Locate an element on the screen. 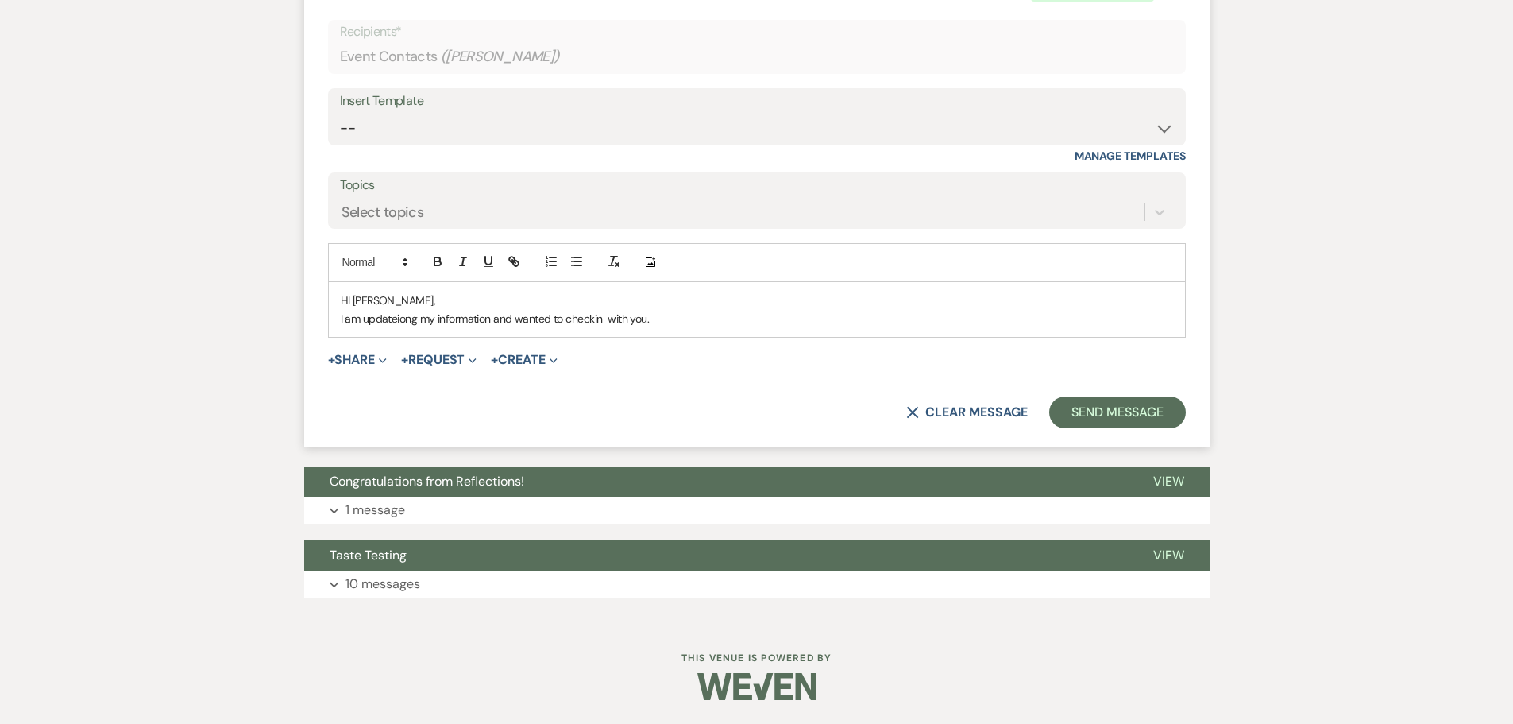  span: Taste Testing is located at coordinates (368, 555).